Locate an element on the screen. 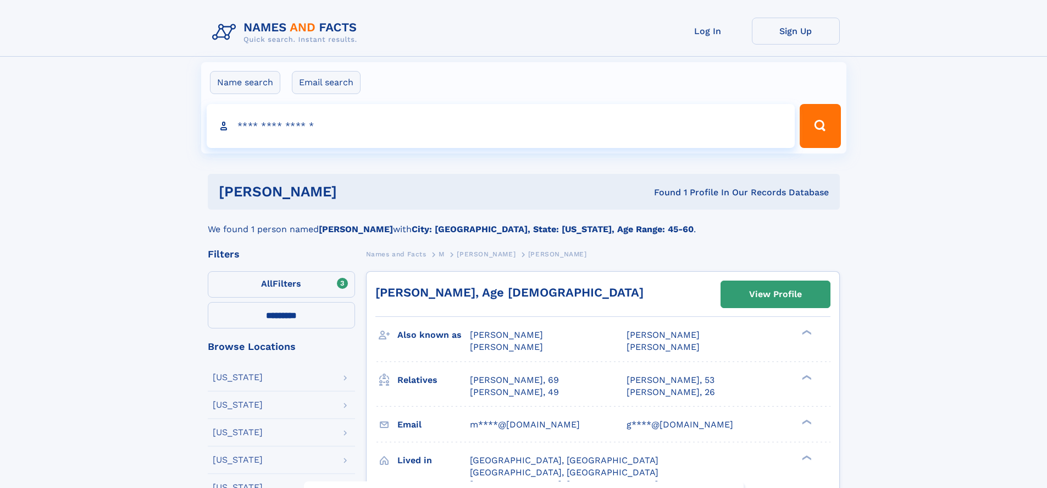 This screenshot has width=1047, height=488. label: Email search is located at coordinates (326, 82).